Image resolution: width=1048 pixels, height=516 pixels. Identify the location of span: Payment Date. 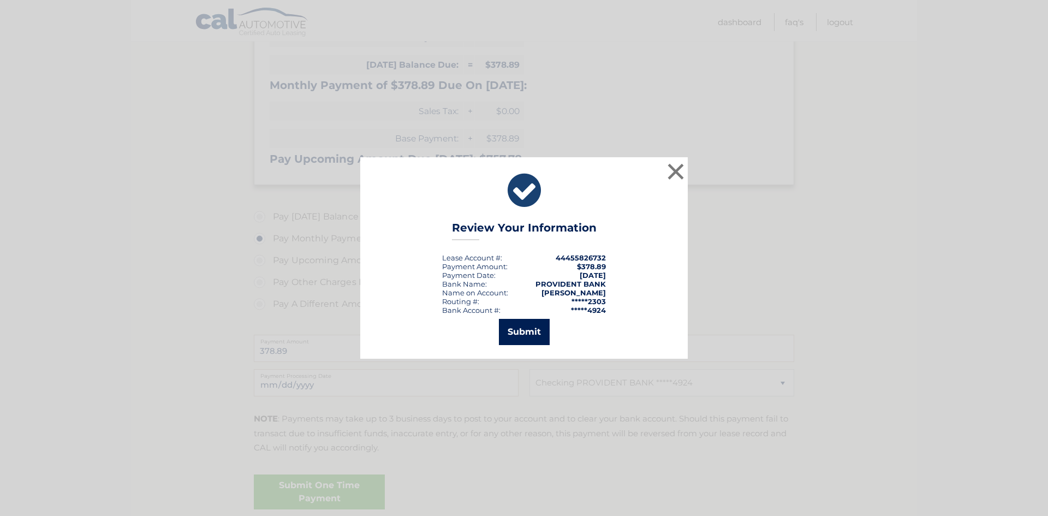
(468, 275).